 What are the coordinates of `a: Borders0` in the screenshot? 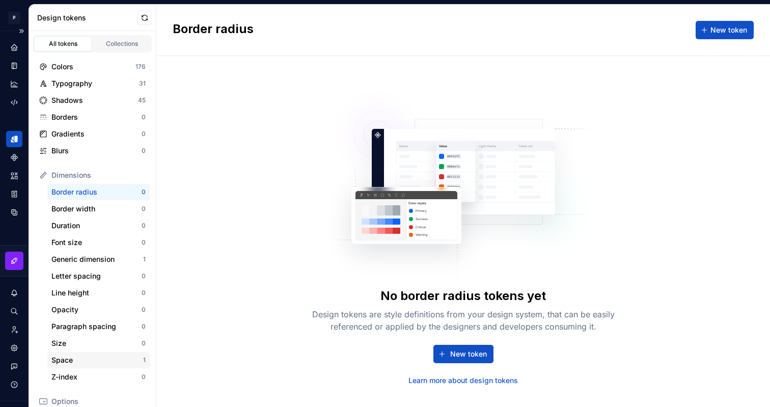 It's located at (92, 117).